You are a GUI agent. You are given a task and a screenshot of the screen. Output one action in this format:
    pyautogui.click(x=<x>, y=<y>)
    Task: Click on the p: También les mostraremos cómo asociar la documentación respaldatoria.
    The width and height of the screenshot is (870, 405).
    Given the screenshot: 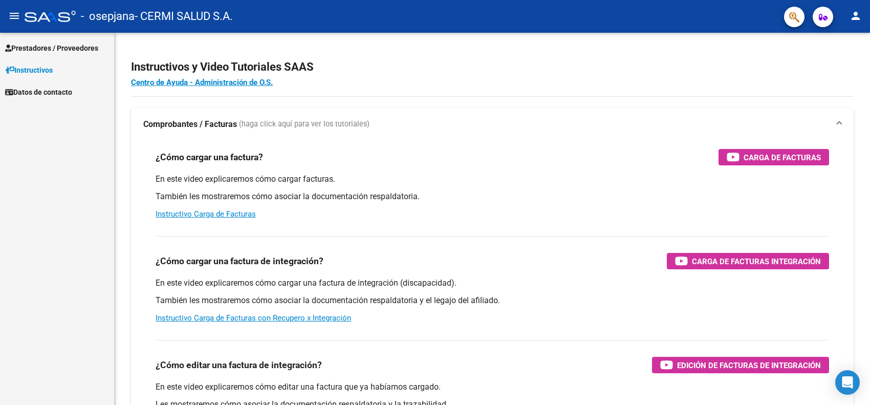 What is the action you would take?
    pyautogui.click(x=493, y=197)
    